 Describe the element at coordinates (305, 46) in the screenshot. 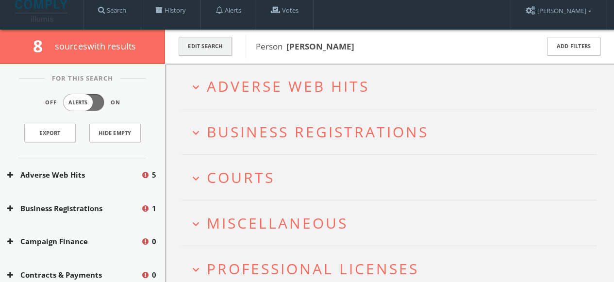

I see `span: Person` at that location.